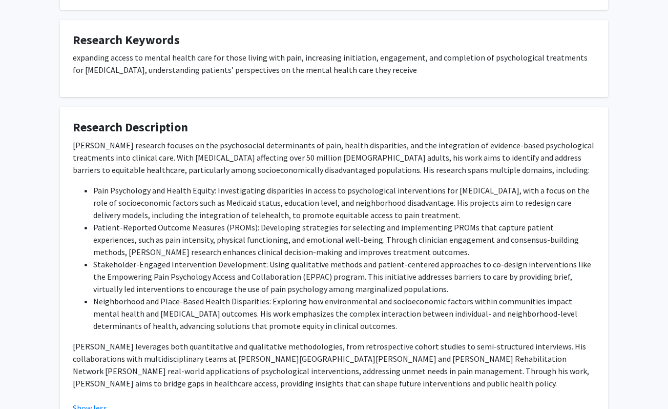 This screenshot has height=409, width=668. I want to click on p: expanding access to mental health care for those living with pain, increasing initiation, engagem..., so click(334, 64).